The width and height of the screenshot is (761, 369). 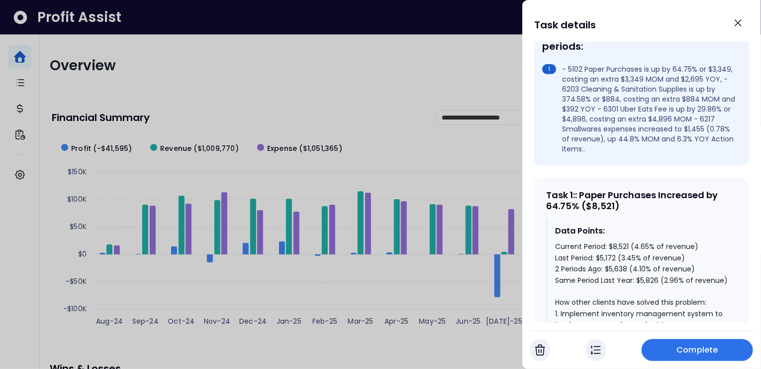 I want to click on button: Complete, so click(x=697, y=350).